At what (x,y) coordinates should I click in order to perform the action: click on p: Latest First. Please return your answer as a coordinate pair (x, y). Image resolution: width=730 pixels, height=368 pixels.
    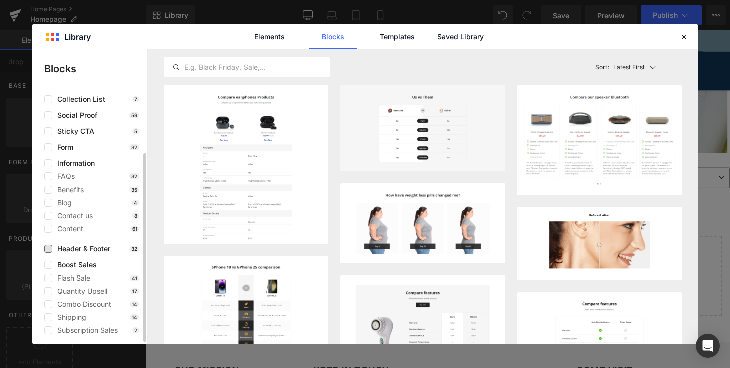
    Looking at the image, I should click on (629, 67).